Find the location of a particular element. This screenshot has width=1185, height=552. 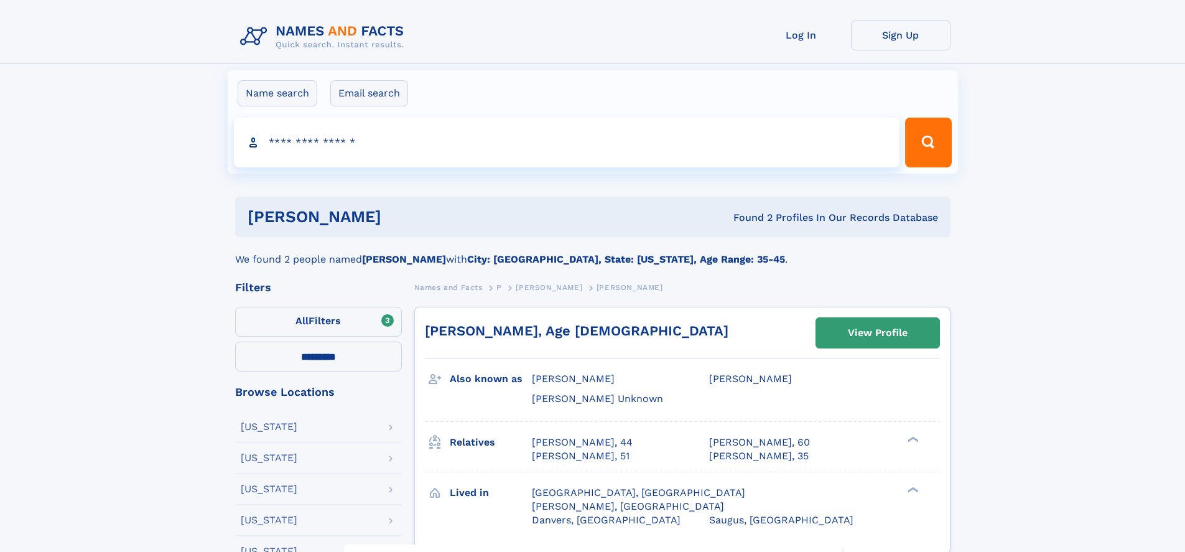

h3: Relatives is located at coordinates (491, 442).